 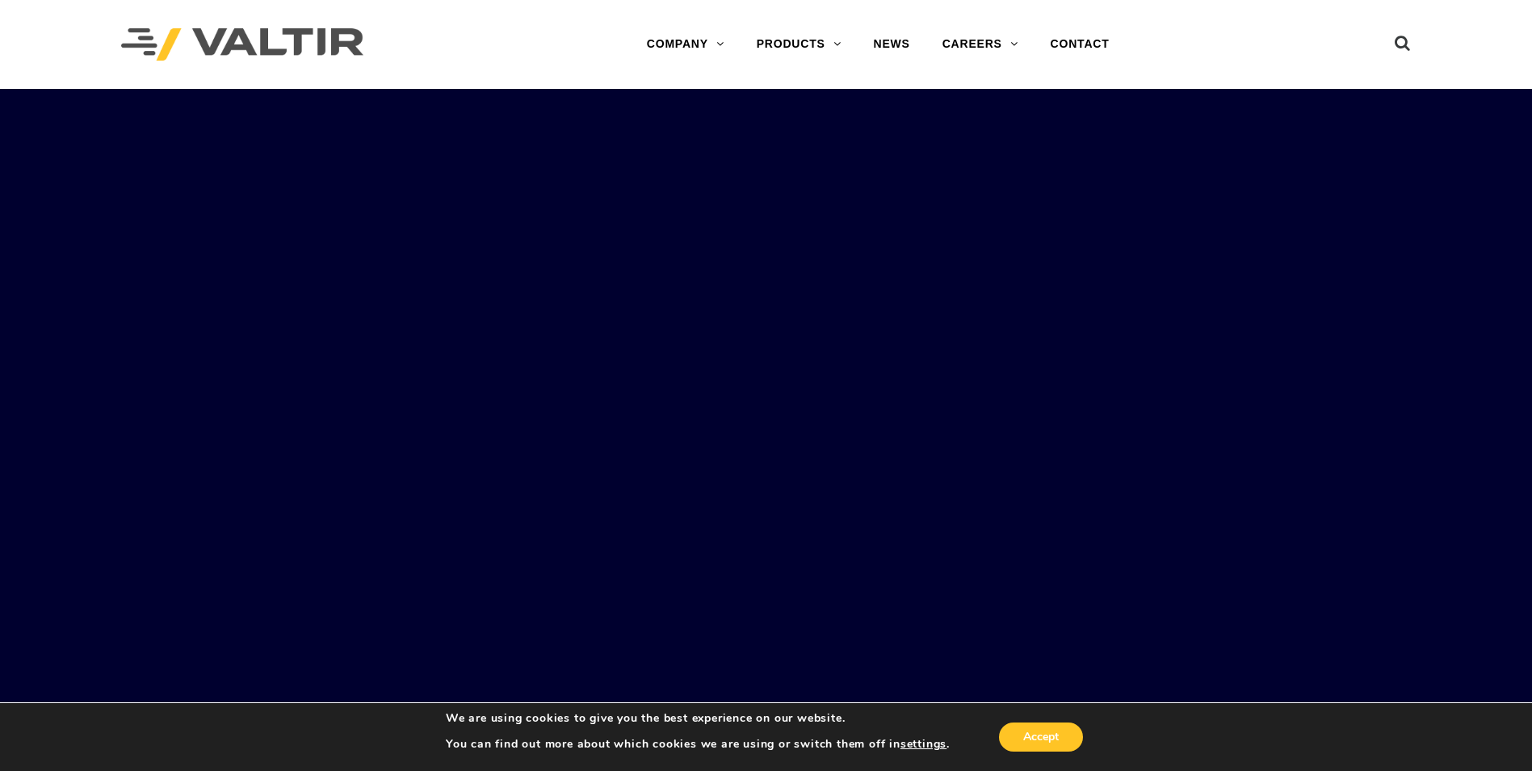 I want to click on a: CONTACT, so click(x=1080, y=44).